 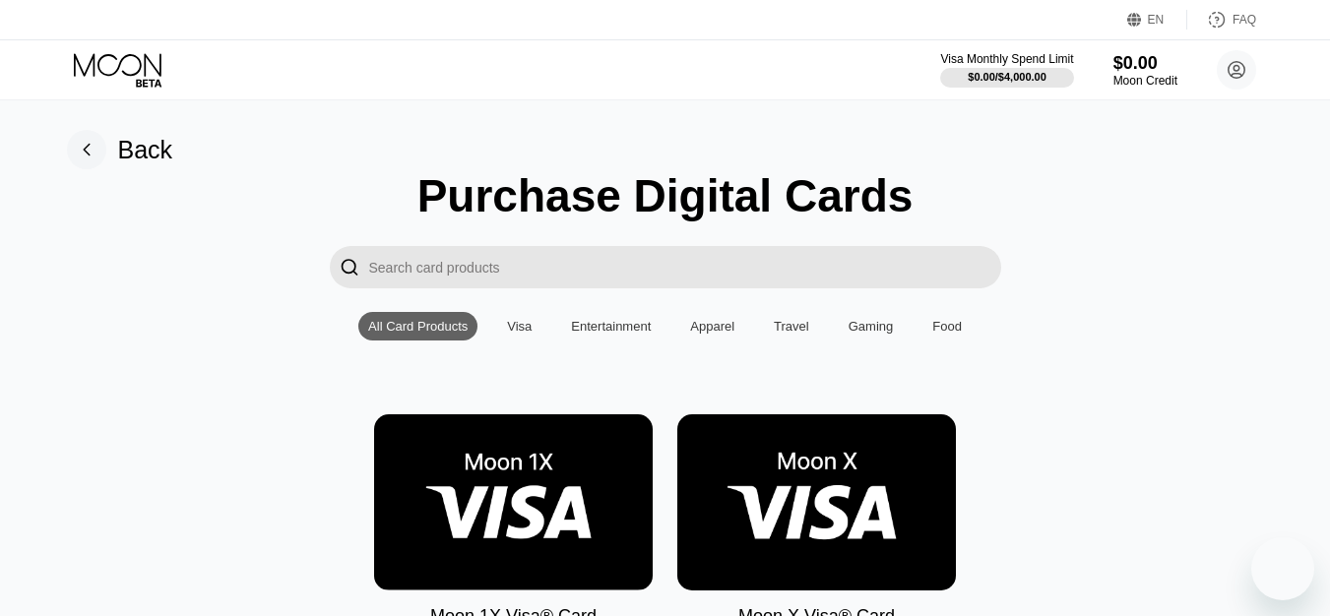 I want to click on div: Gaming, so click(x=871, y=326).